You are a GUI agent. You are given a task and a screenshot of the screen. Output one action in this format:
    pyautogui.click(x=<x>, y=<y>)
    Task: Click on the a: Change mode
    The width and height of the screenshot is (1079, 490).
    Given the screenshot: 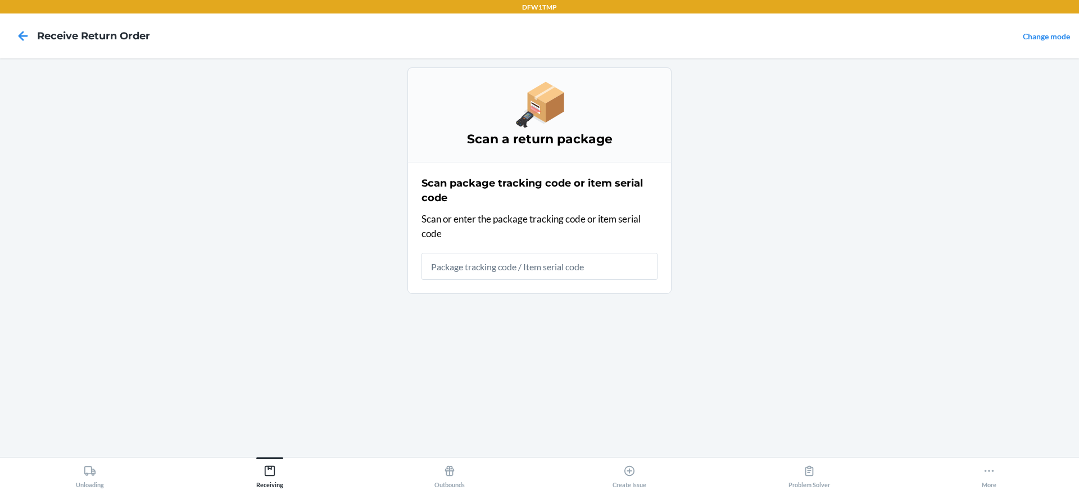 What is the action you would take?
    pyautogui.click(x=1046, y=36)
    